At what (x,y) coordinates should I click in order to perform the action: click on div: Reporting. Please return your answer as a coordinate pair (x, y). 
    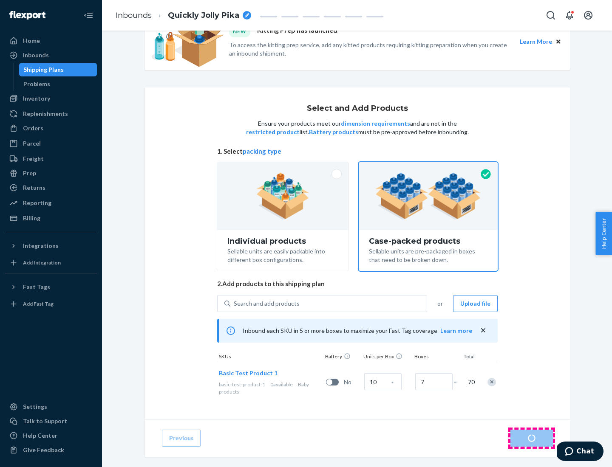
    Looking at the image, I should click on (37, 203).